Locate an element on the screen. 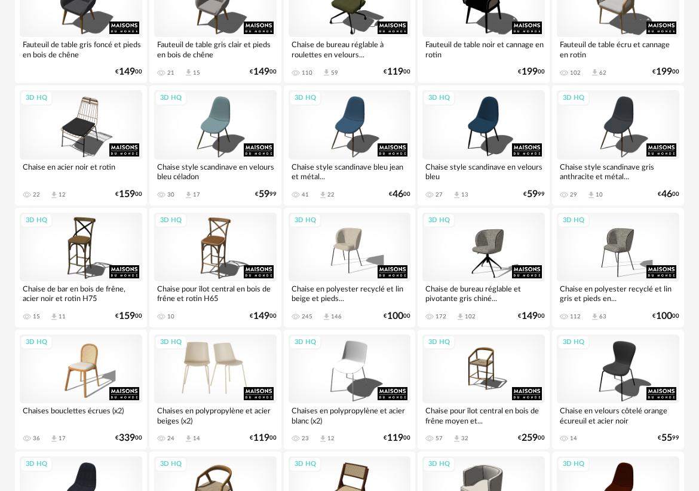 This screenshot has width=699, height=491. div: Chaises bouclettes écrues (x2) is located at coordinates (81, 415).